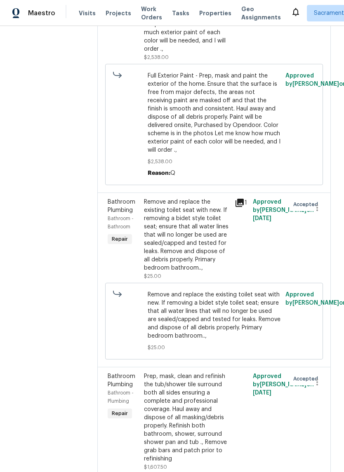  Describe the element at coordinates (120, 397) in the screenshot. I see `span: Bathroom - Plumbing` at that location.